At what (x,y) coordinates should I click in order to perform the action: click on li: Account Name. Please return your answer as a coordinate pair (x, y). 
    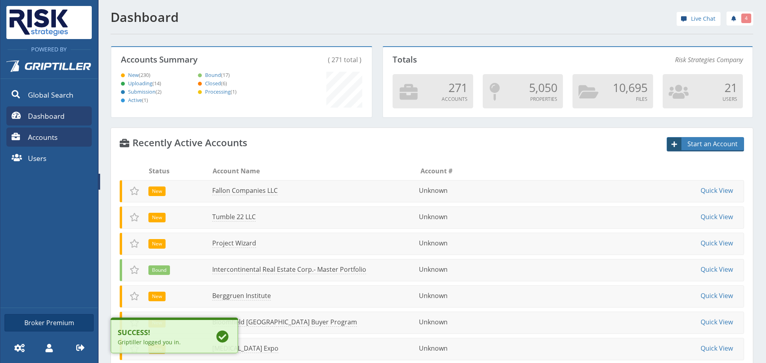
    Looking at the image, I should click on (315, 171).